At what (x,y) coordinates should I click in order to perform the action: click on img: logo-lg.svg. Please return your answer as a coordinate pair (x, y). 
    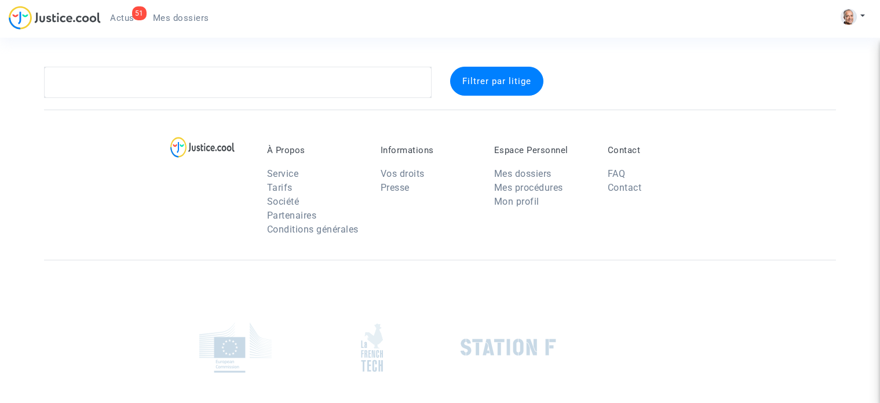
    Looking at the image, I should click on (202, 147).